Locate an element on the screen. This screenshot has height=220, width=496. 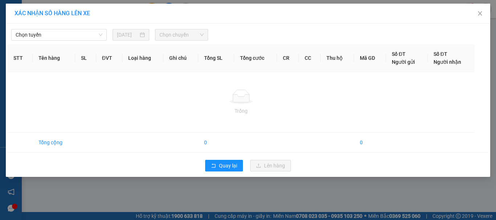
th: STT is located at coordinates (20, 58).